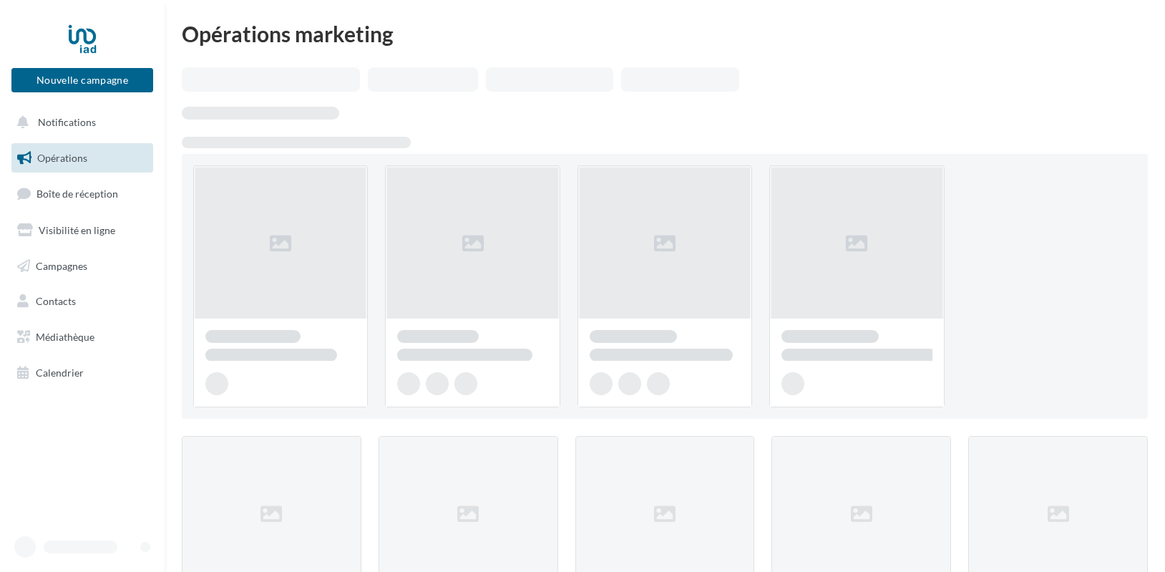 The height and width of the screenshot is (572, 1165). I want to click on span: Campagnes, so click(62, 265).